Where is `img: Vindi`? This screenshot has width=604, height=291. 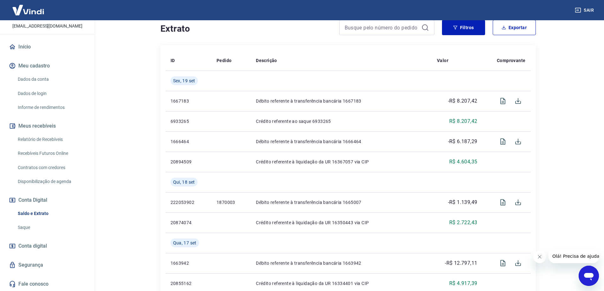 img: Vindi is located at coordinates (28, 10).